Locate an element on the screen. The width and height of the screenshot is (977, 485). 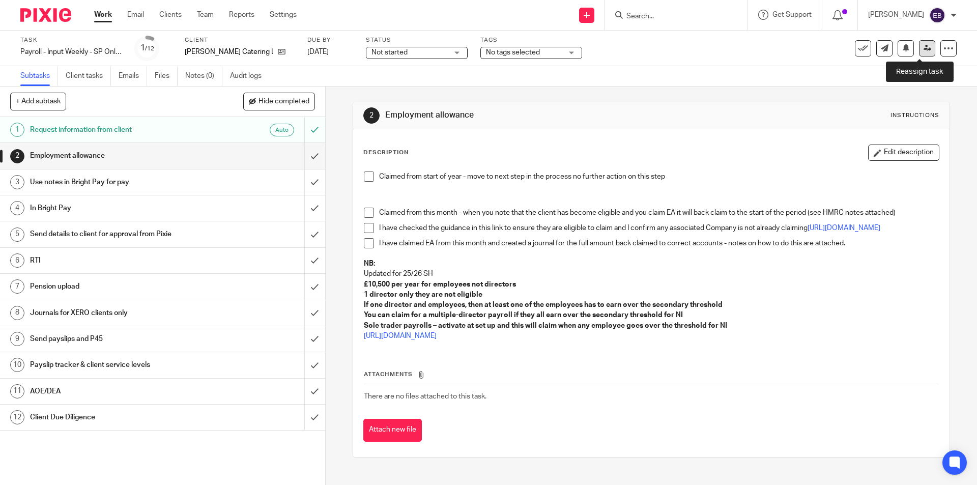
strong: If one director and employees, then at least one of the employees has to earn over the secondary ... is located at coordinates (543, 305).